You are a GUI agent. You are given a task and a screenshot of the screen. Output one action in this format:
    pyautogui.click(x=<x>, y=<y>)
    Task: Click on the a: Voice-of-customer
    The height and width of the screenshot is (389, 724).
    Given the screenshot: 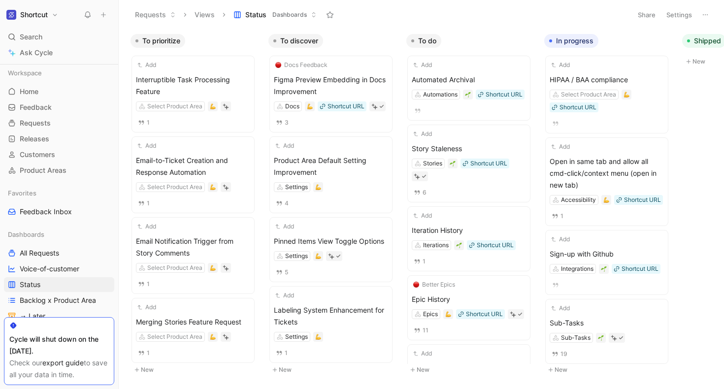 What is the action you would take?
    pyautogui.click(x=59, y=269)
    